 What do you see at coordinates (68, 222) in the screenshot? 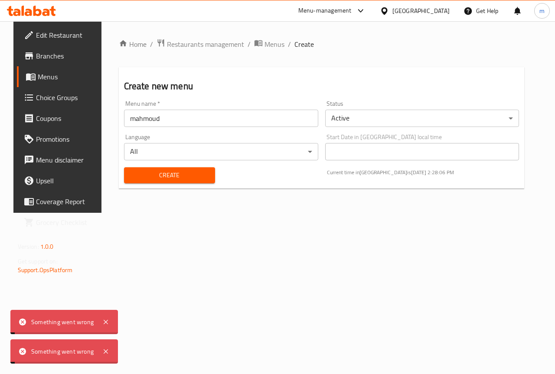
I see `span: Grocery Checklist` at bounding box center [68, 222].